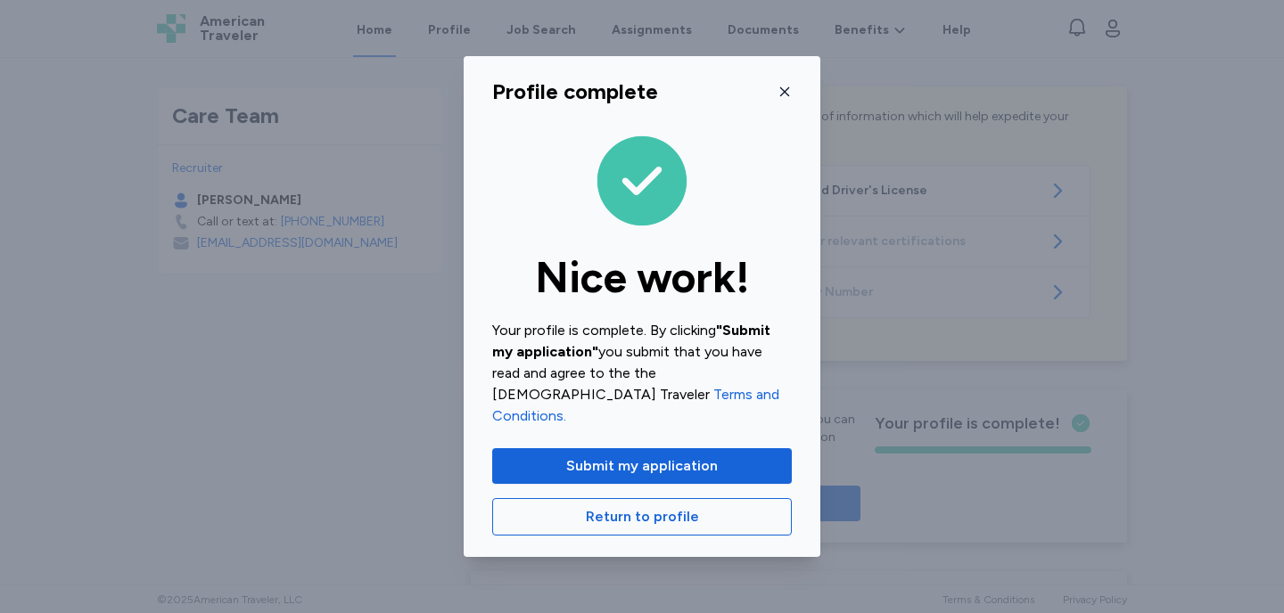 The width and height of the screenshot is (1284, 613). What do you see at coordinates (642, 374) in the screenshot?
I see `div: Your profile is complete. By clicking you submit that you have read and agree to the the [DEMOGRA...` at bounding box center [642, 374].